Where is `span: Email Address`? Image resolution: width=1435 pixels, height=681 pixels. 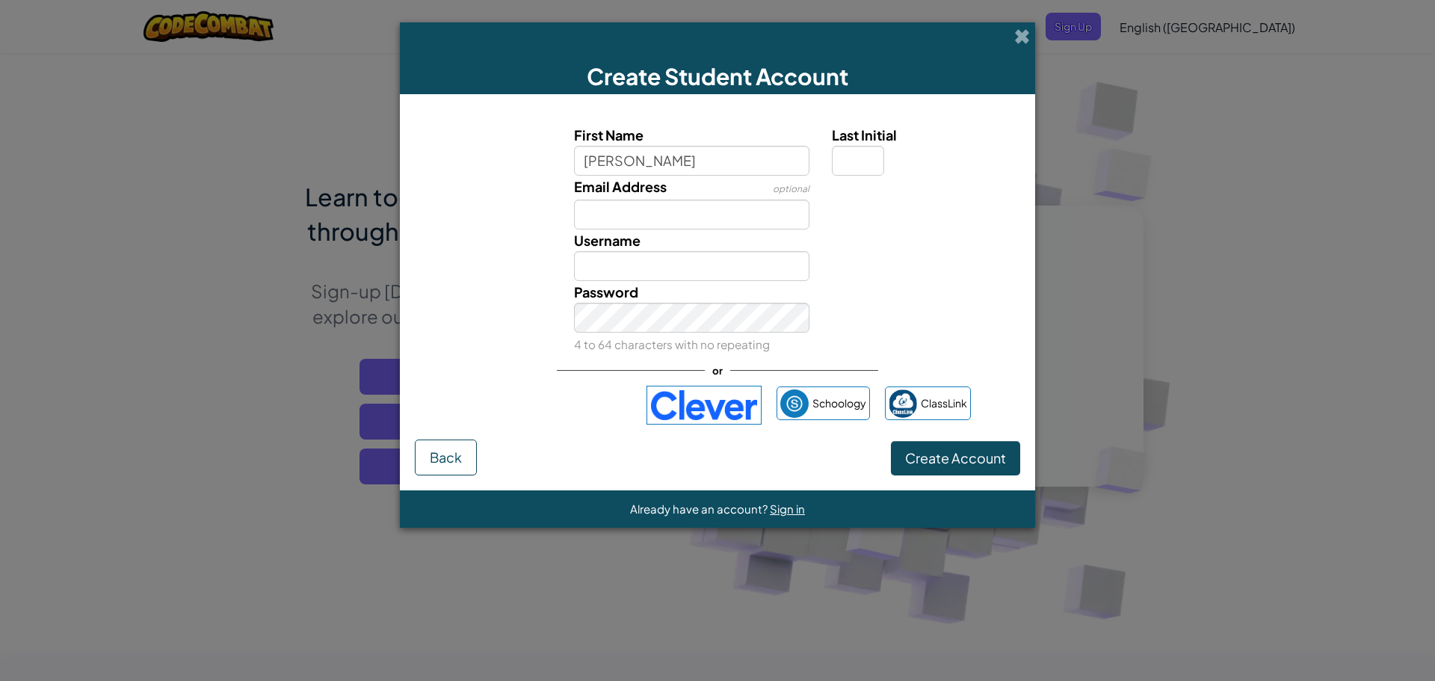 span: Email Address is located at coordinates (620, 186).